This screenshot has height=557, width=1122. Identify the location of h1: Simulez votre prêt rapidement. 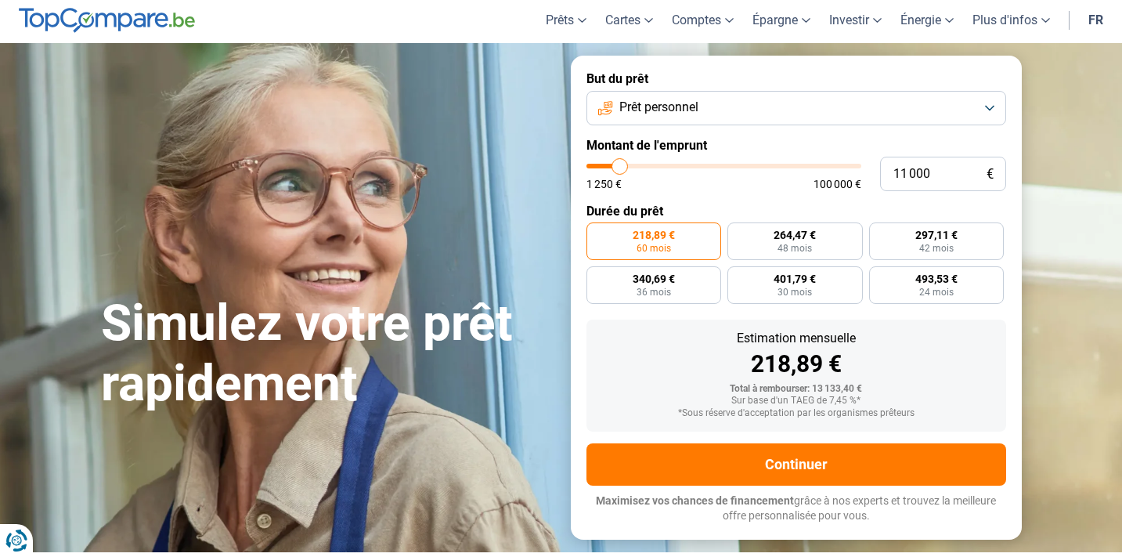
(327, 354).